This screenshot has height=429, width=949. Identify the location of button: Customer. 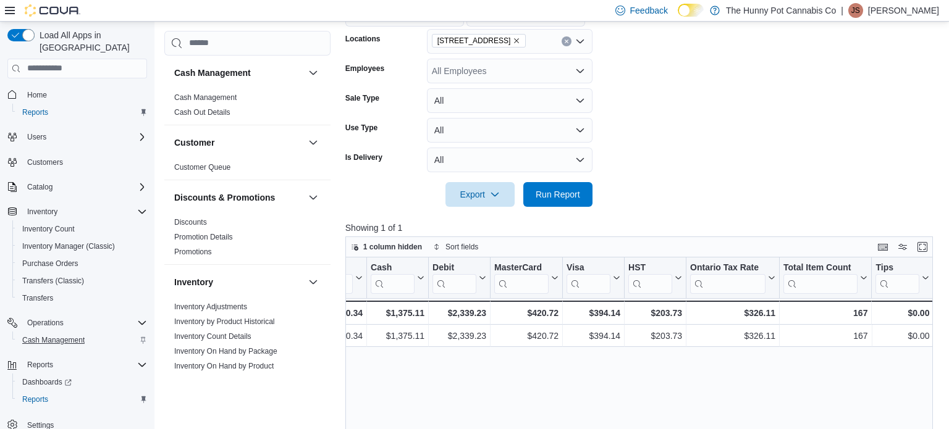
(313, 143).